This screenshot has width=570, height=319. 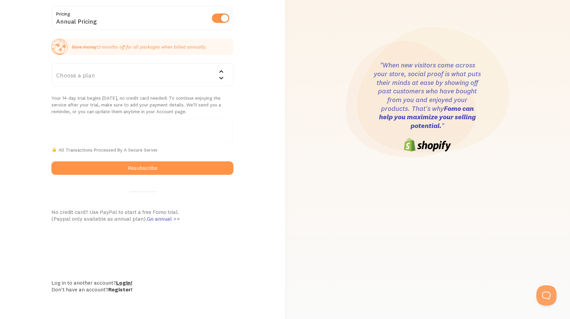 I want to click on img: shopify-logo-6cb0242e8808f3daf4ae861e06351a6977ea544d1a5c563fd64e3e69b7f1d4c4.png, so click(x=428, y=145).